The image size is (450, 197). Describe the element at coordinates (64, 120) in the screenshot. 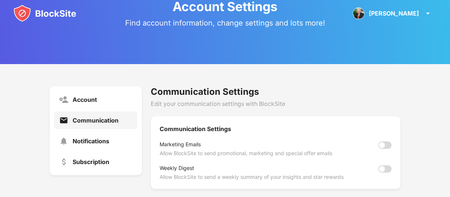

I see `img: settings-communication-active.svg` at that location.